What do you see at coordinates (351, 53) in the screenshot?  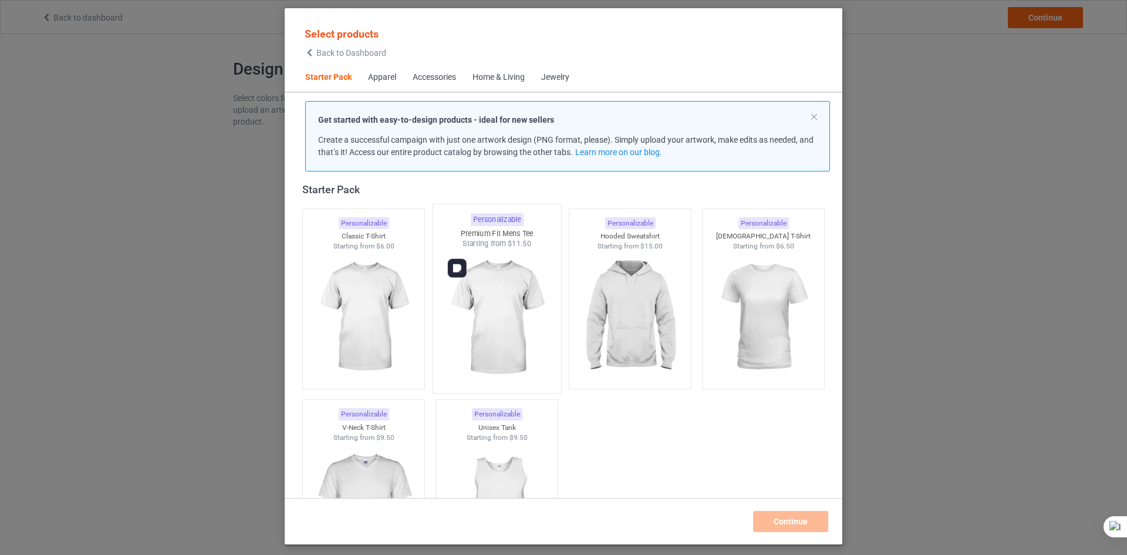 I see `span: Back to Dashboard` at bounding box center [351, 53].